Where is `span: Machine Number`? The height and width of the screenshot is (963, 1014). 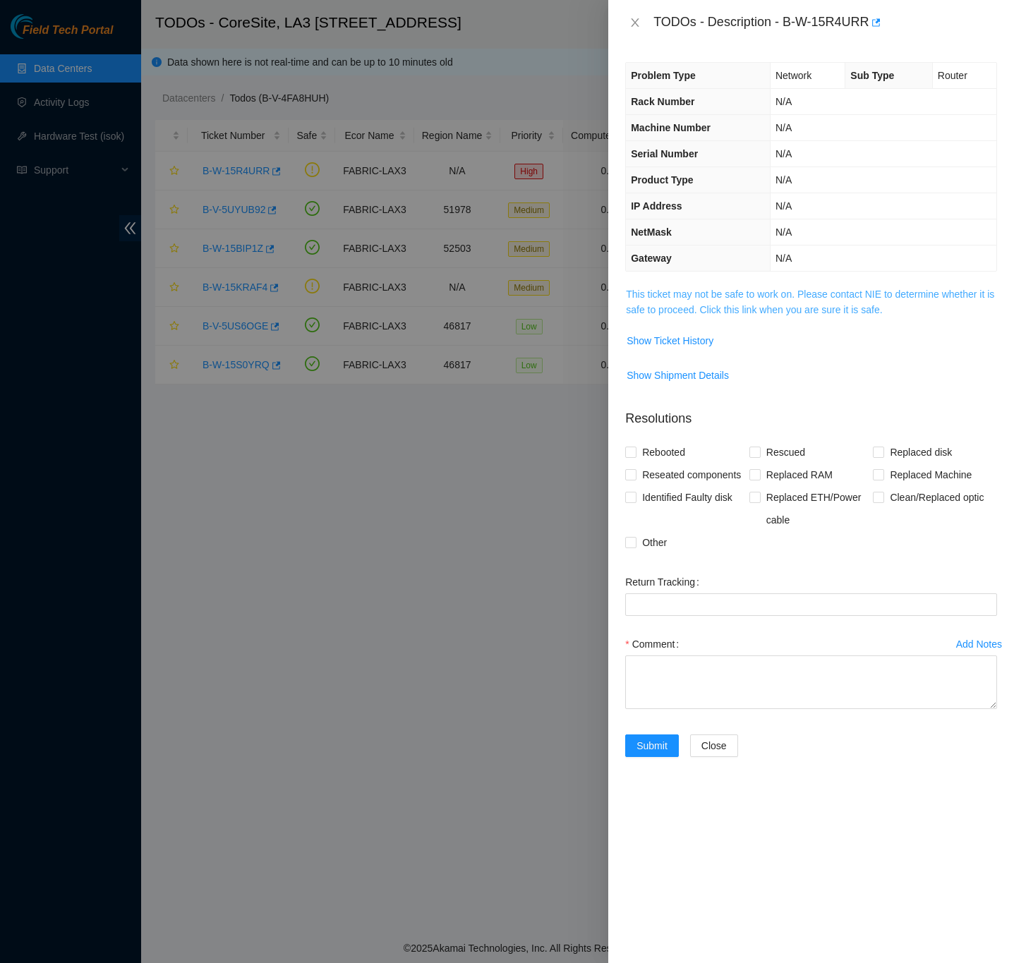
span: Machine Number is located at coordinates (670, 128).